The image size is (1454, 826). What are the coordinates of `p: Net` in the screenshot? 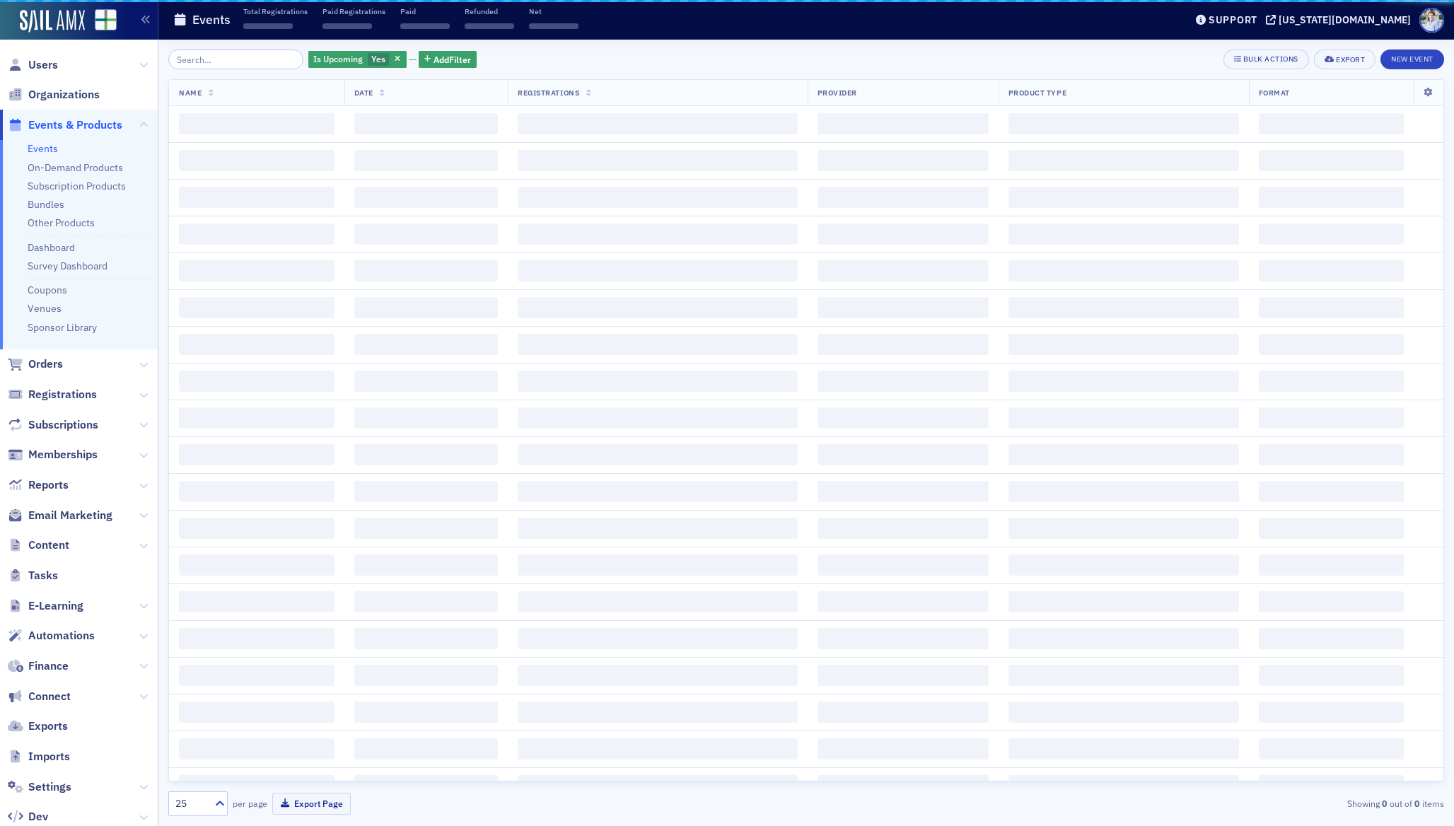 It's located at (554, 11).